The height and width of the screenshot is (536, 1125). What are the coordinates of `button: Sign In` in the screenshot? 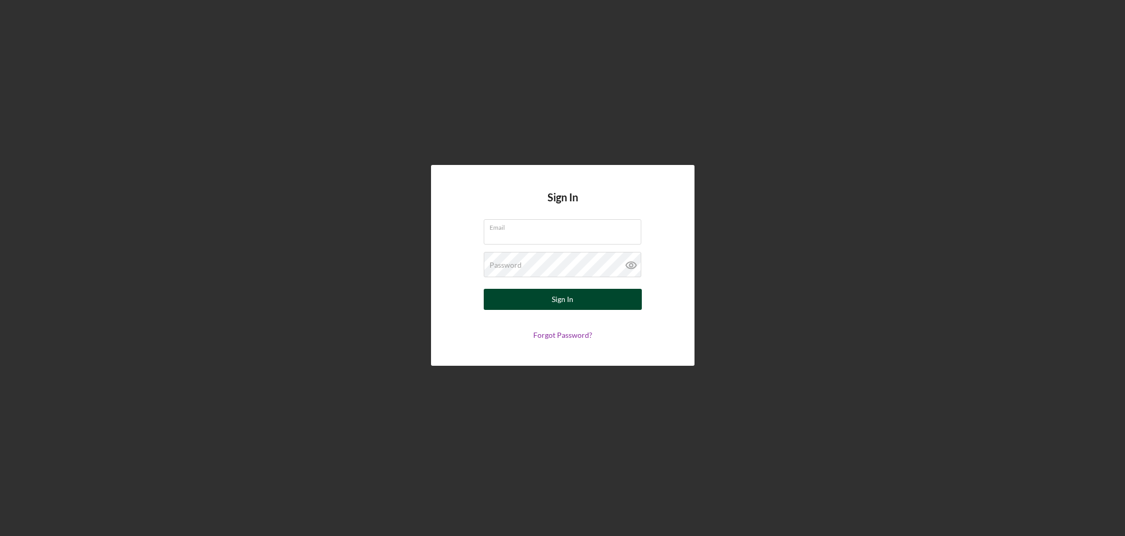 It's located at (563, 299).